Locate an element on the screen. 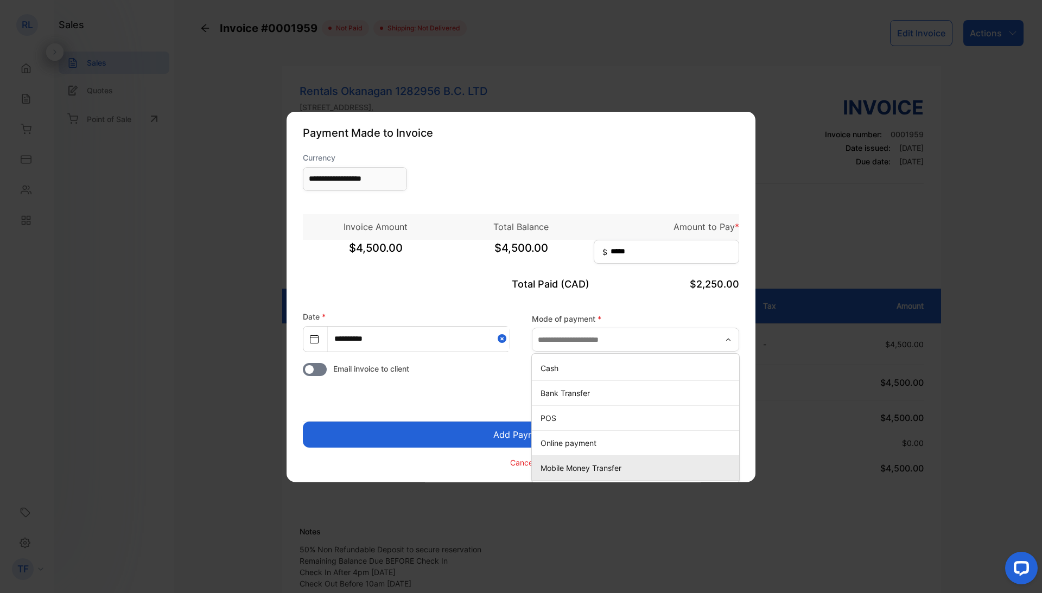  label: Currency is located at coordinates (355, 157).